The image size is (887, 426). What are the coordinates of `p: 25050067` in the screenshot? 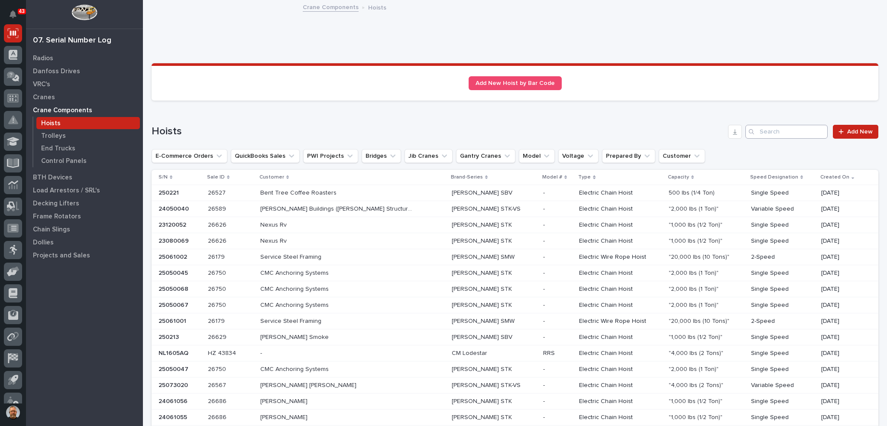 It's located at (174, 304).